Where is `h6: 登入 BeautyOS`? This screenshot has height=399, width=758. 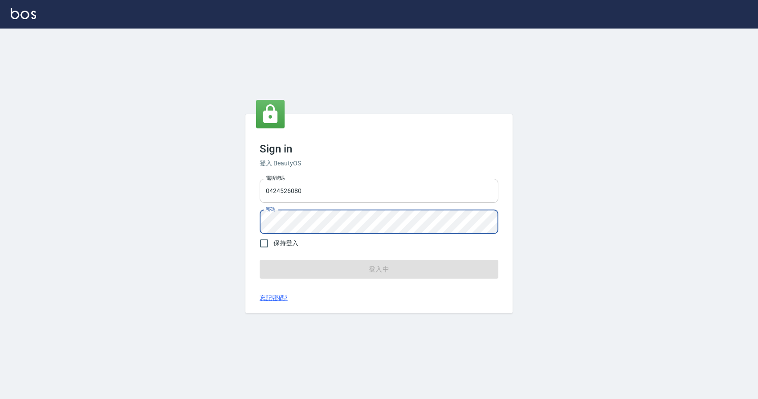
h6: 登入 BeautyOS is located at coordinates (379, 163).